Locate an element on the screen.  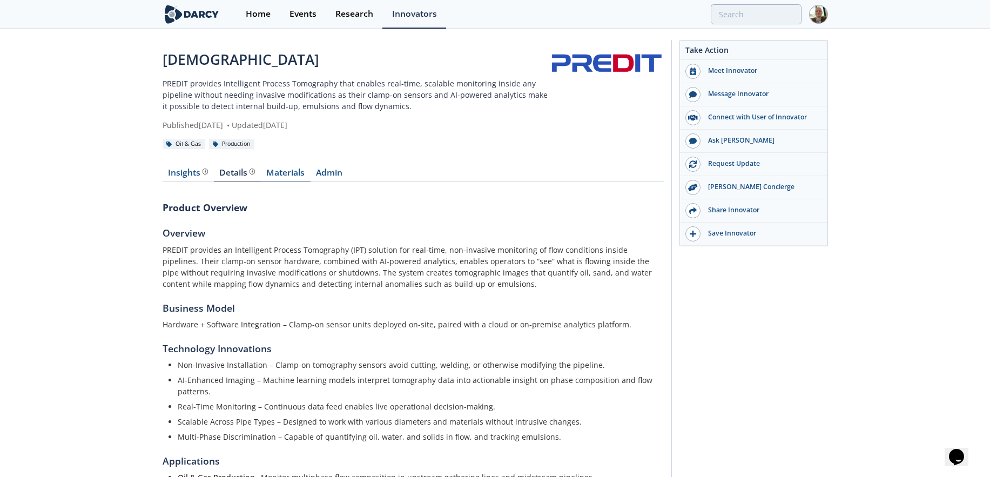
a: Details is located at coordinates (237, 175).